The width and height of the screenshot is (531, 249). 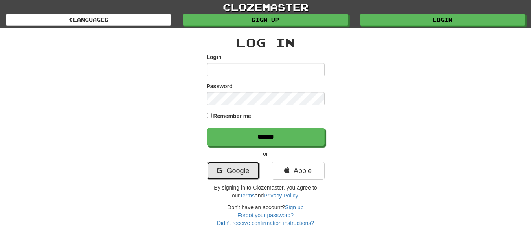 What do you see at coordinates (266, 215) in the screenshot?
I see `div: Don't have an account?` at bounding box center [266, 215].